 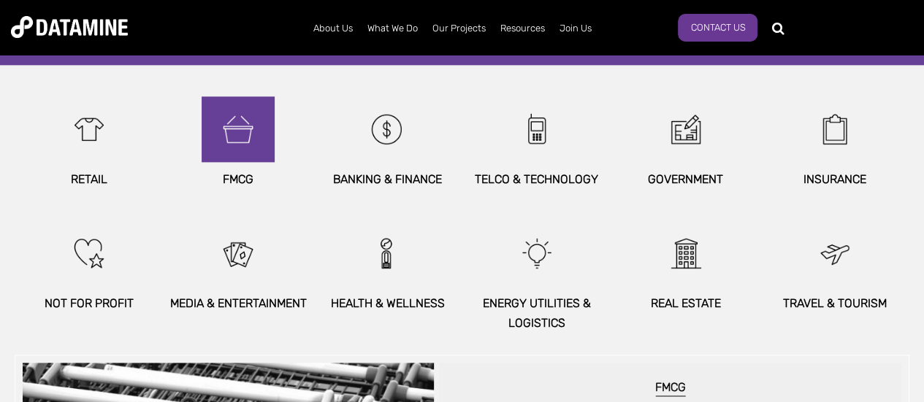 What do you see at coordinates (387, 303) in the screenshot?
I see `p: HEALTH & WELLNESS` at bounding box center [387, 303].